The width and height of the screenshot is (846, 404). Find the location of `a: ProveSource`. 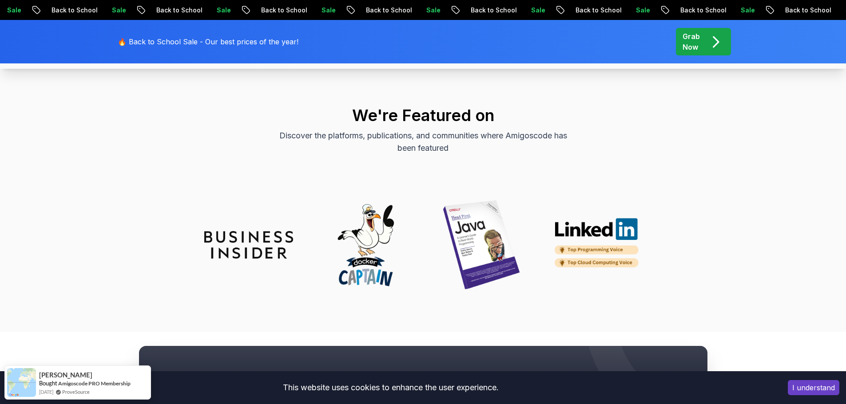

a: ProveSource is located at coordinates (76, 392).